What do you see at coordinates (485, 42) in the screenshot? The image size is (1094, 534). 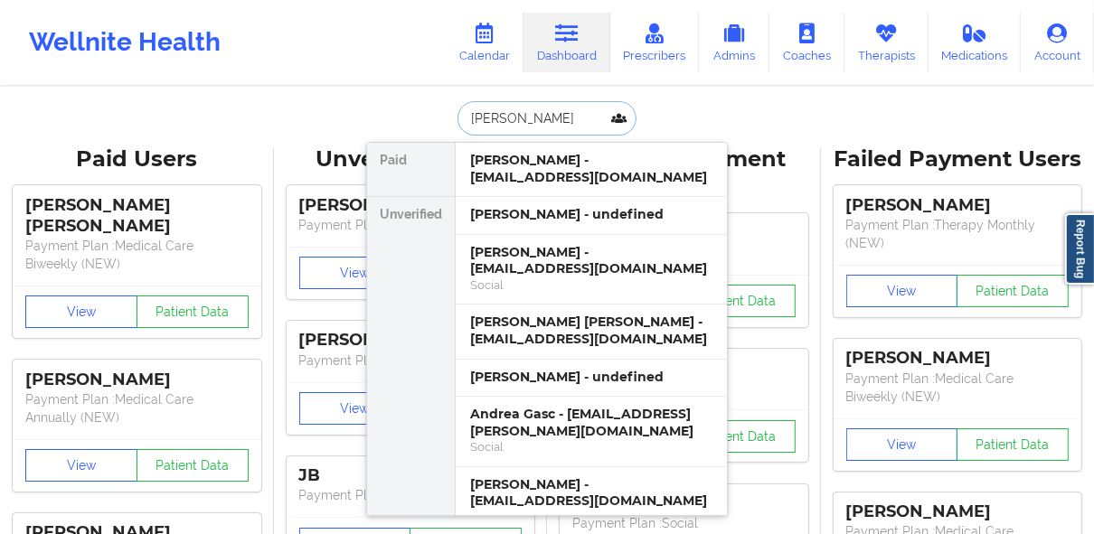 I see `a: Calendar` at bounding box center [485, 42].